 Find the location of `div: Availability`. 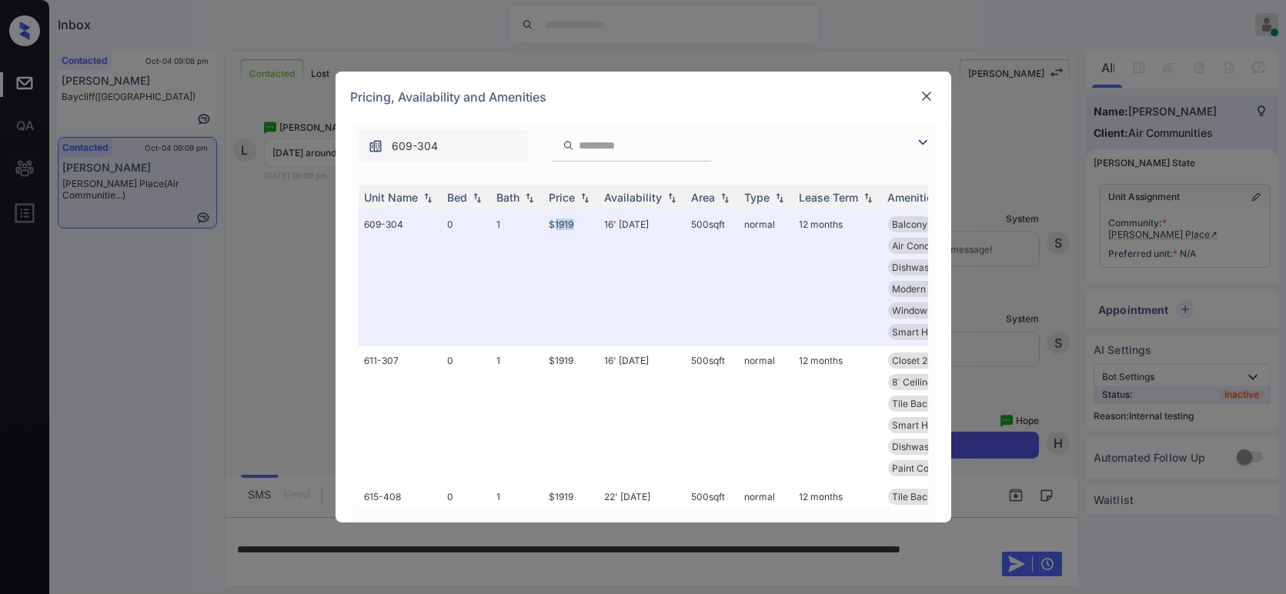

div: Availability is located at coordinates (633, 197).